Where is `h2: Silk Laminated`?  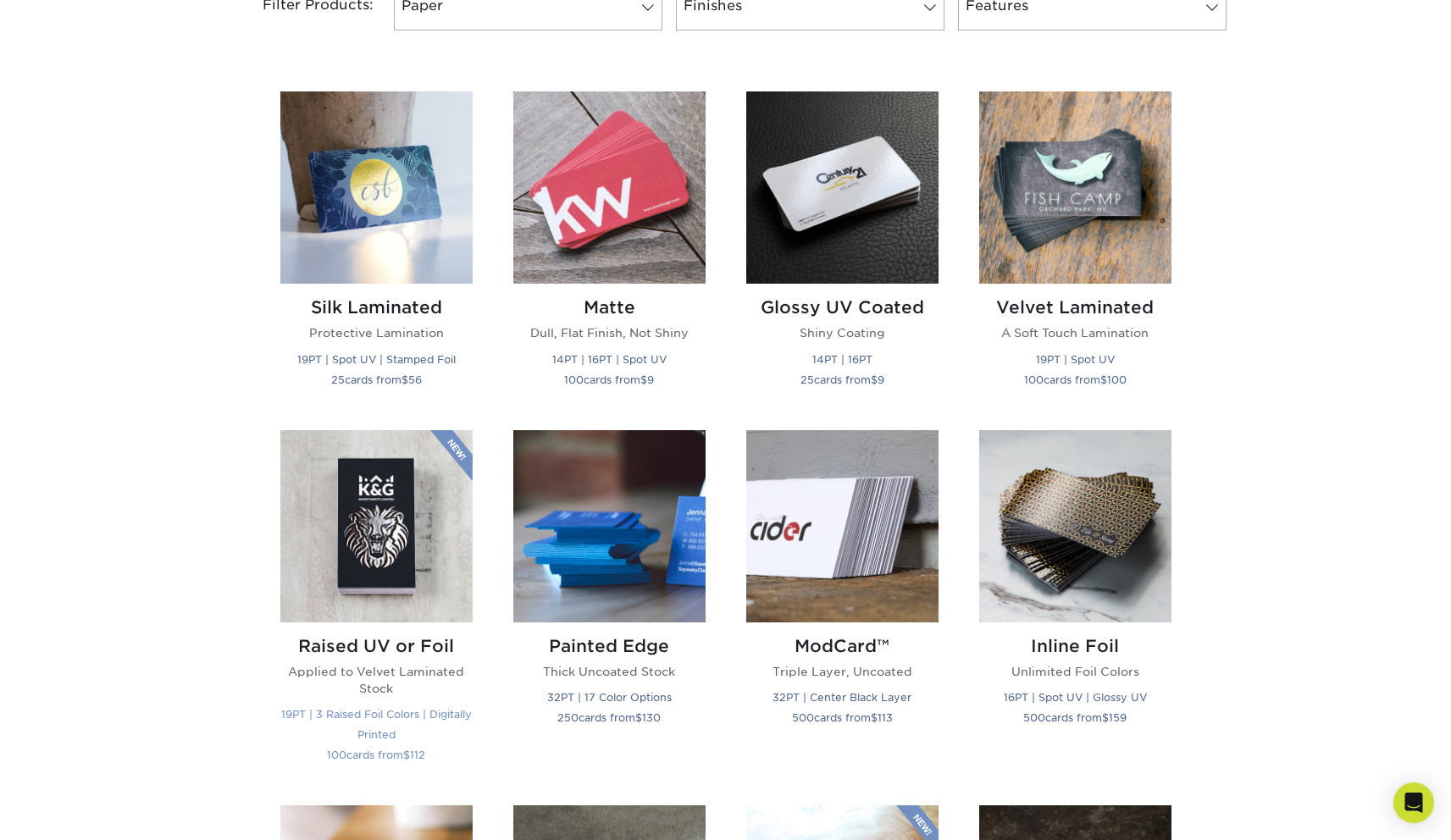 h2: Silk Laminated is located at coordinates (376, 308).